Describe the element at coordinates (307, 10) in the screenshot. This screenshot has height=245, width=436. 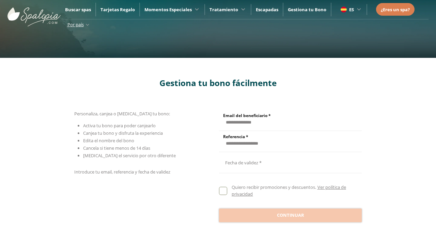
I see `a: Gestiona tu Bono` at that location.